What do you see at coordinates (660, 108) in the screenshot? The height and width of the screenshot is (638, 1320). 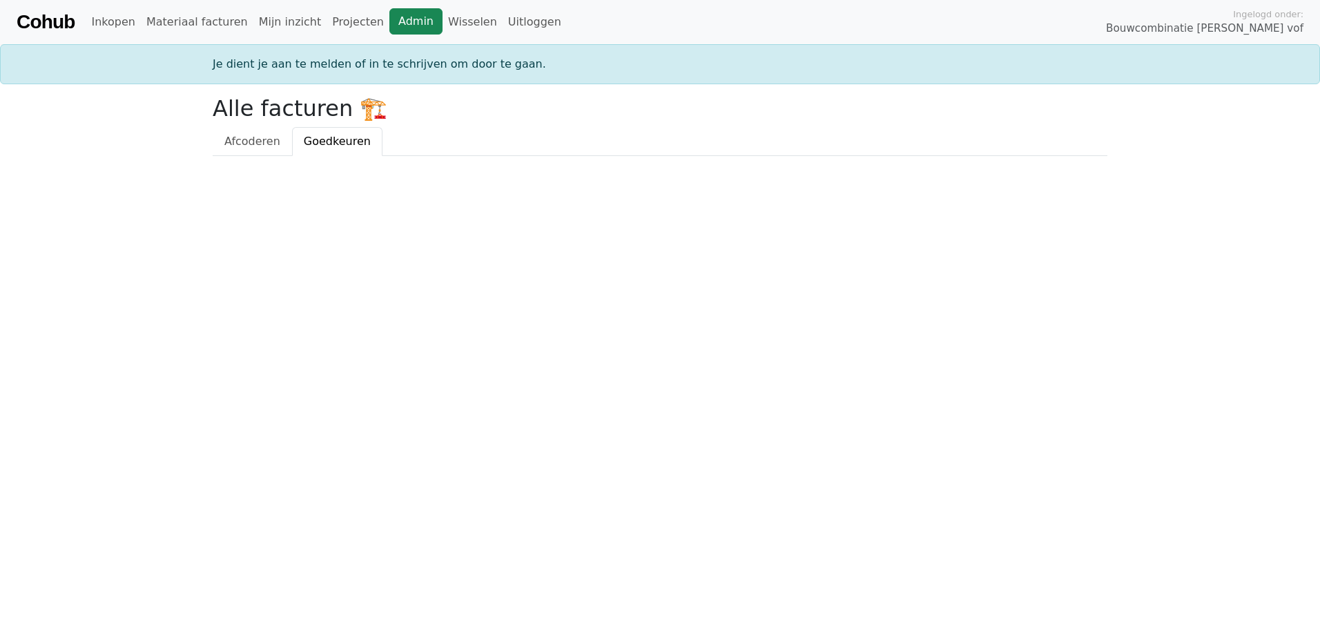 I see `h2: Alle facturen 🏗️` at bounding box center [660, 108].